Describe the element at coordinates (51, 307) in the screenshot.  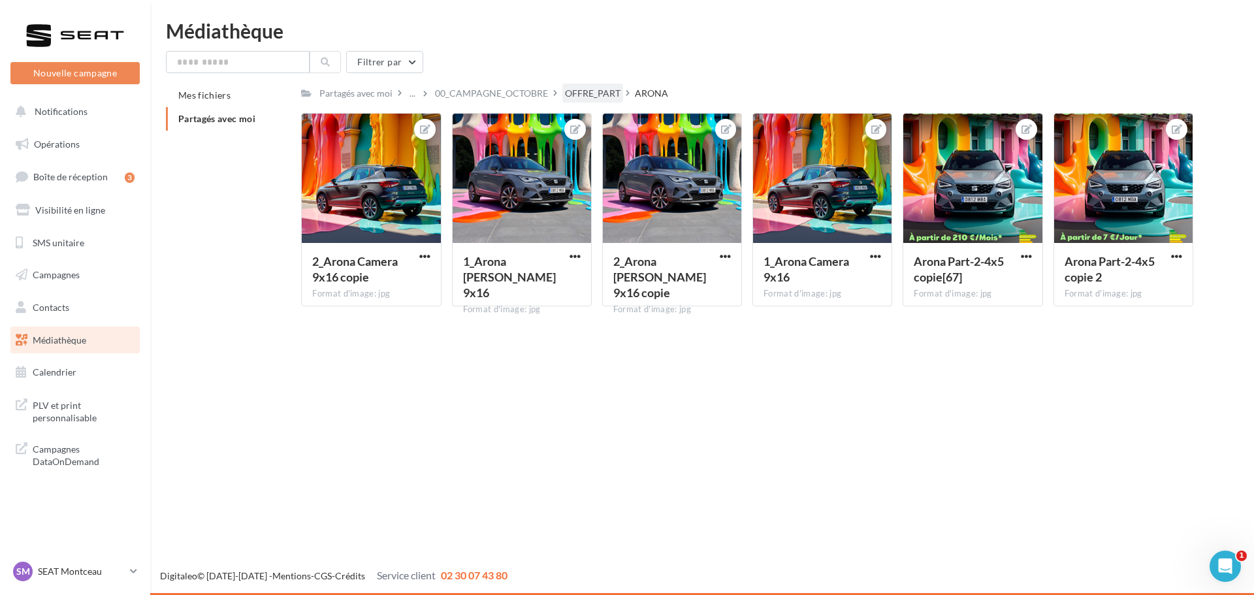
I see `span: Contacts` at that location.